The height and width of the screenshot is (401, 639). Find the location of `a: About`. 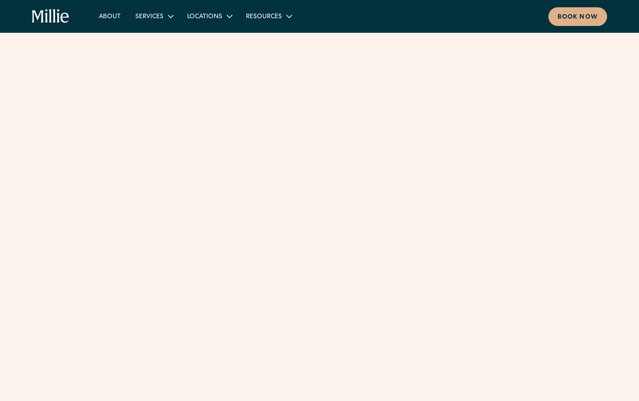

a: About is located at coordinates (110, 16).